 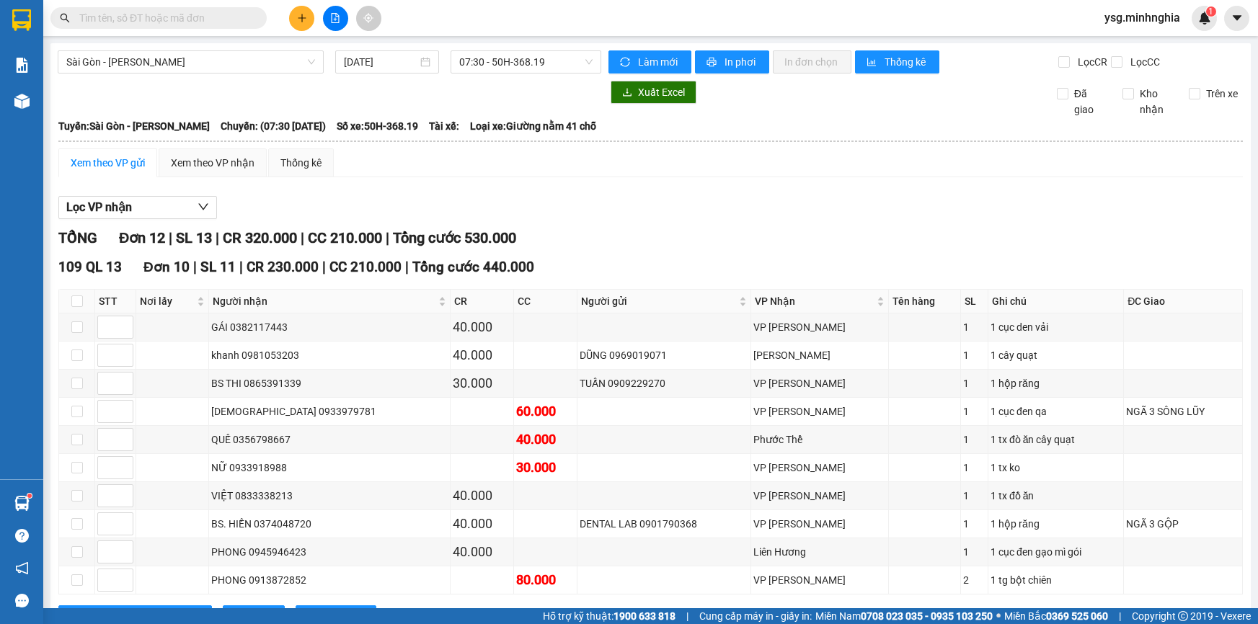 What do you see at coordinates (653, 92) in the screenshot?
I see `button: downloadXuất Excel` at bounding box center [653, 92].